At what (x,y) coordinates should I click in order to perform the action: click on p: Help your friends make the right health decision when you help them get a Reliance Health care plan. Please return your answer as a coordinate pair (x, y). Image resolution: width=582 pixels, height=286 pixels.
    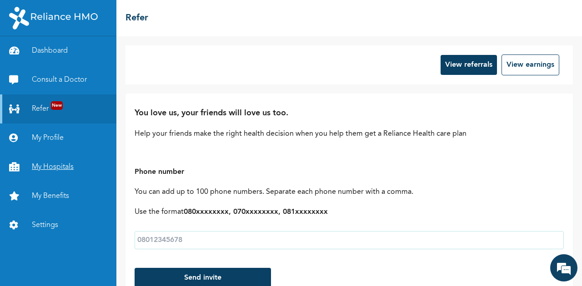
    Looking at the image, I should click on (349, 134).